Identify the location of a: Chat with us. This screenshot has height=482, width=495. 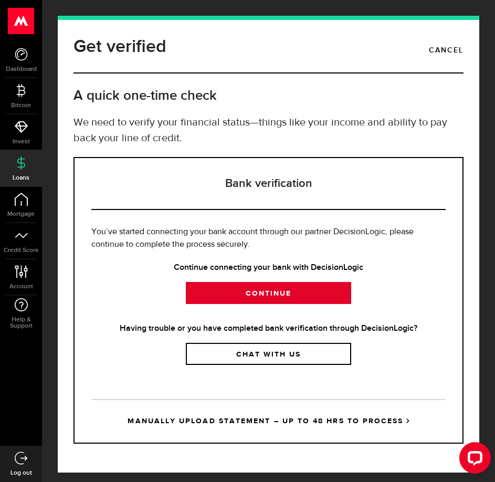
(268, 354).